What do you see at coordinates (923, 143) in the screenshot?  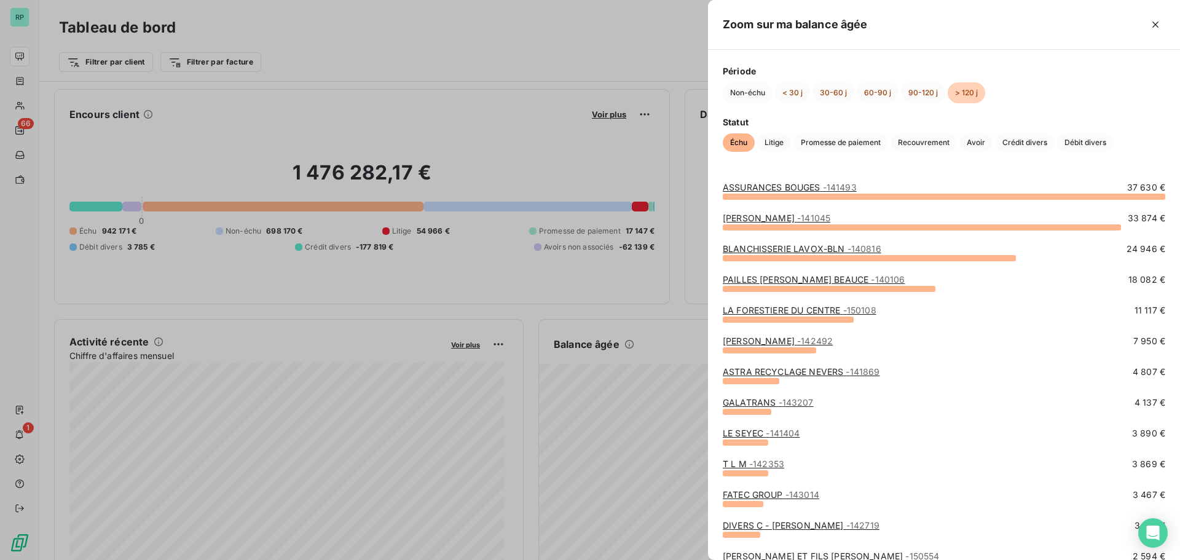 I see `span: Recouvrement` at bounding box center [923, 143].